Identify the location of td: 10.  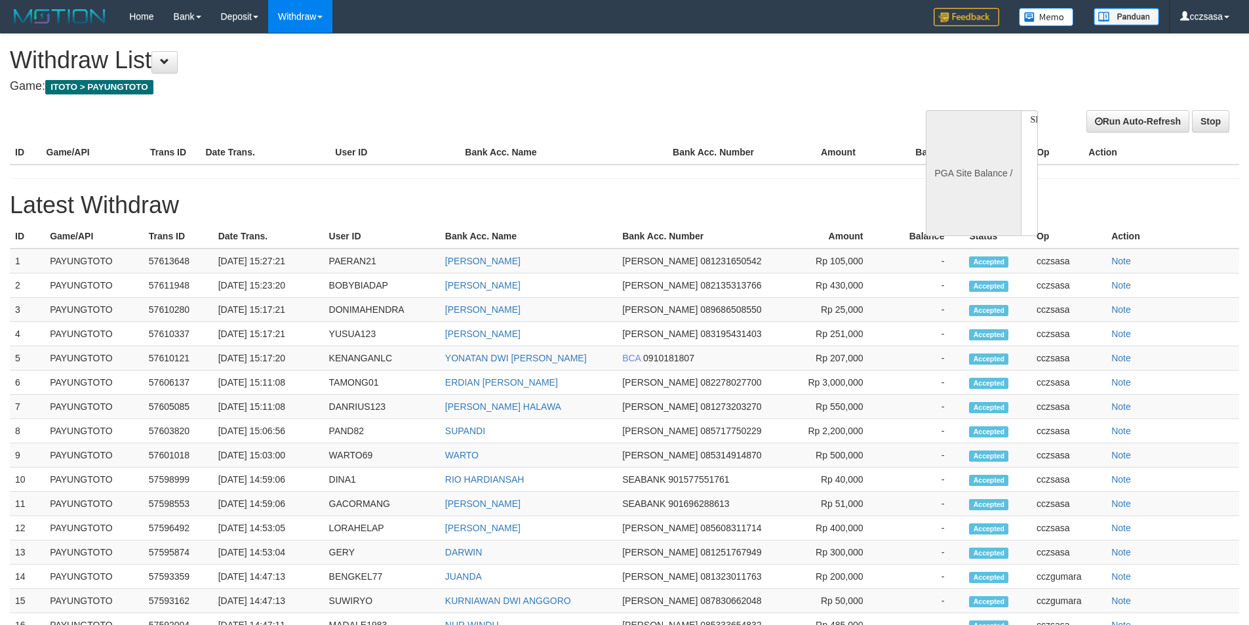
(27, 479).